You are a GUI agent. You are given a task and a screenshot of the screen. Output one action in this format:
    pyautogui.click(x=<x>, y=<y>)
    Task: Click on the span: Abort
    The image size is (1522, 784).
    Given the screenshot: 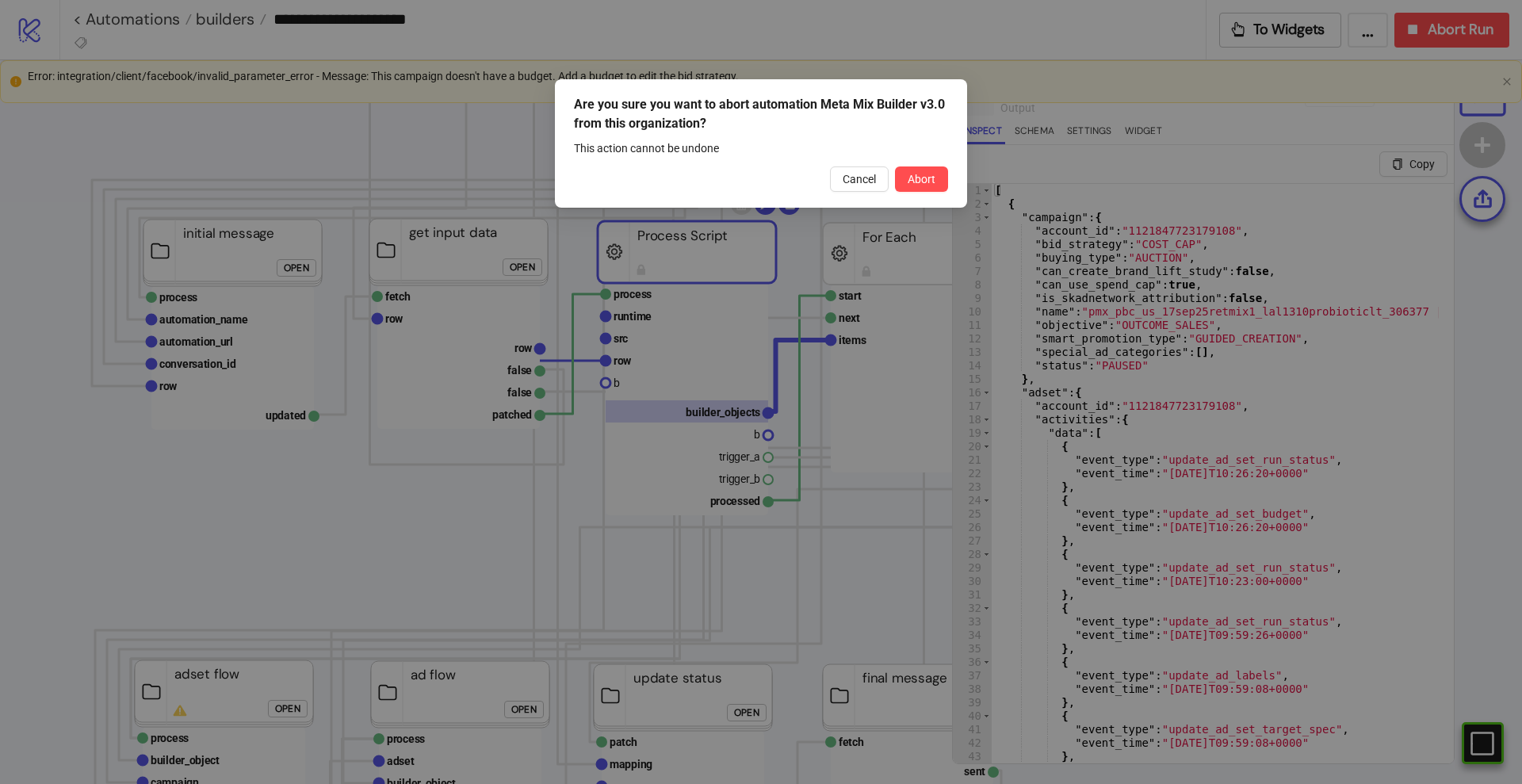 What is the action you would take?
    pyautogui.click(x=921, y=179)
    